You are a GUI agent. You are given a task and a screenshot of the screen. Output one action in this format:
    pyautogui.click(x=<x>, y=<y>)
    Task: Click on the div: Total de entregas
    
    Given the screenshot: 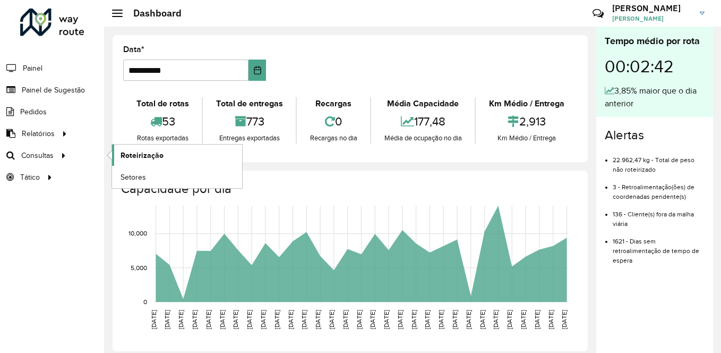 What is the action you would take?
    pyautogui.click(x=249, y=104)
    